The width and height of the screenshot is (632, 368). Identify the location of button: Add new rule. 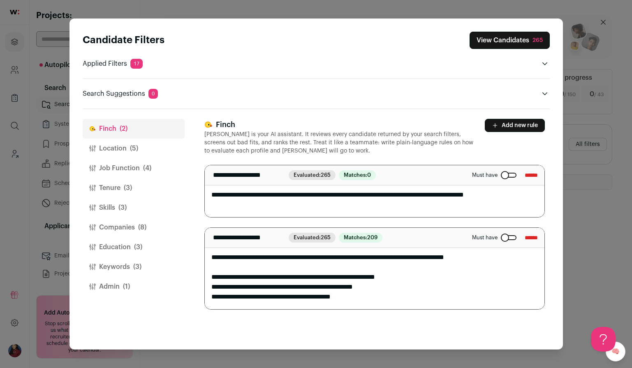
(515, 125).